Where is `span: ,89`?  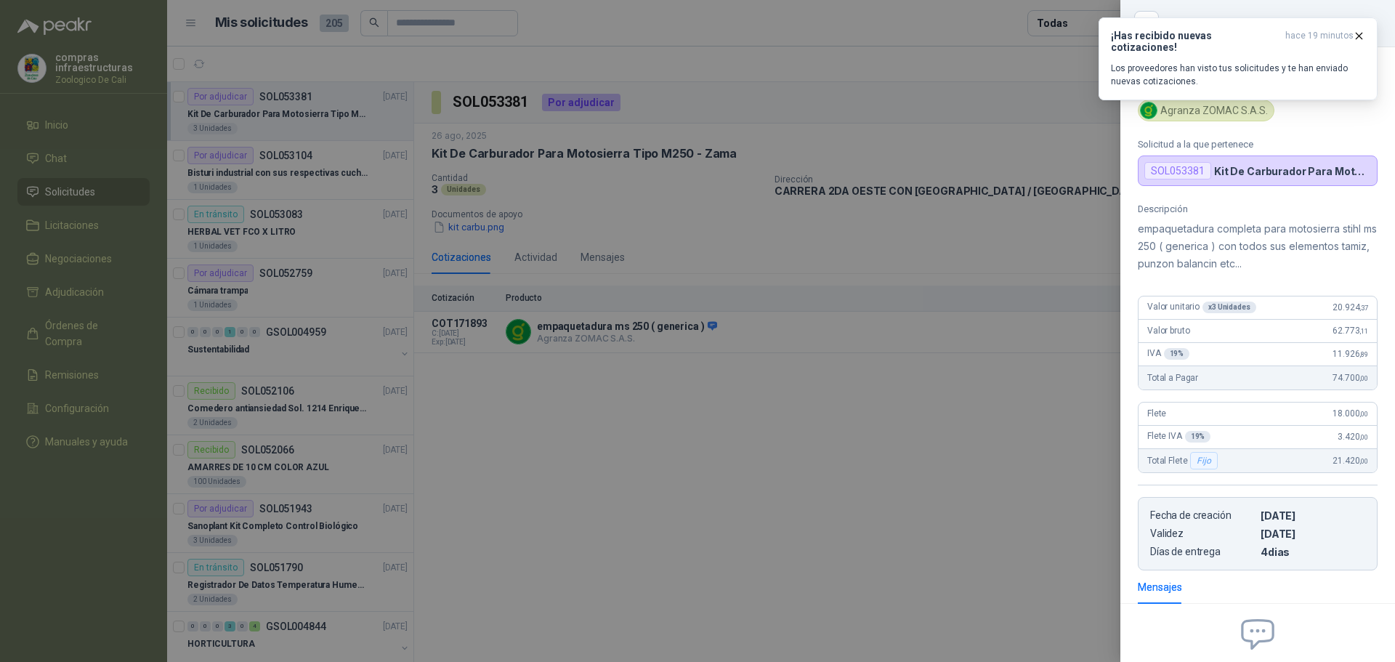 span: ,89 is located at coordinates (1363, 354).